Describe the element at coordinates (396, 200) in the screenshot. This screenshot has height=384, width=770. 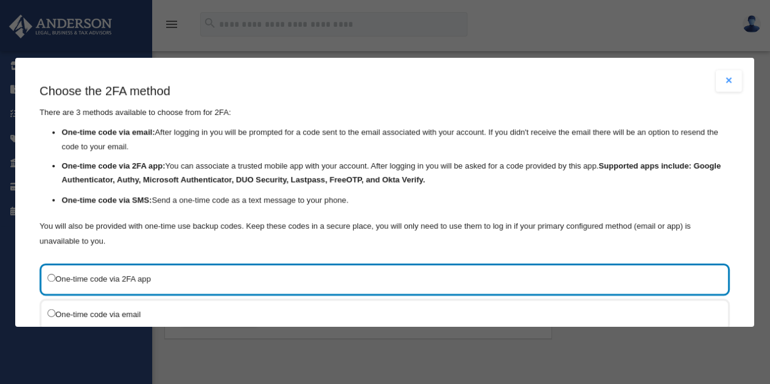
I see `li: Send a one-time code as a text message to your phone.` at that location.